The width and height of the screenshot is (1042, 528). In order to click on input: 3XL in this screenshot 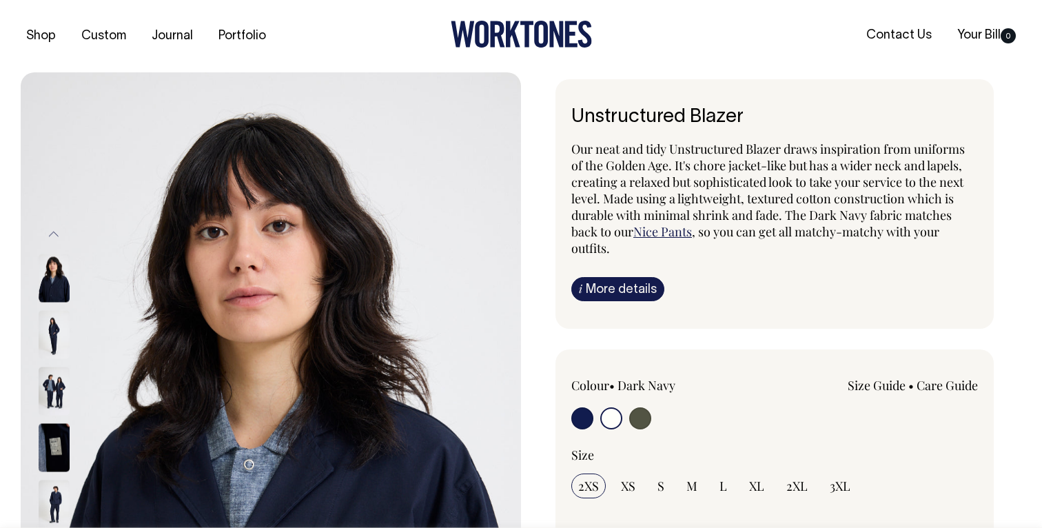, I will do `click(840, 486)`.